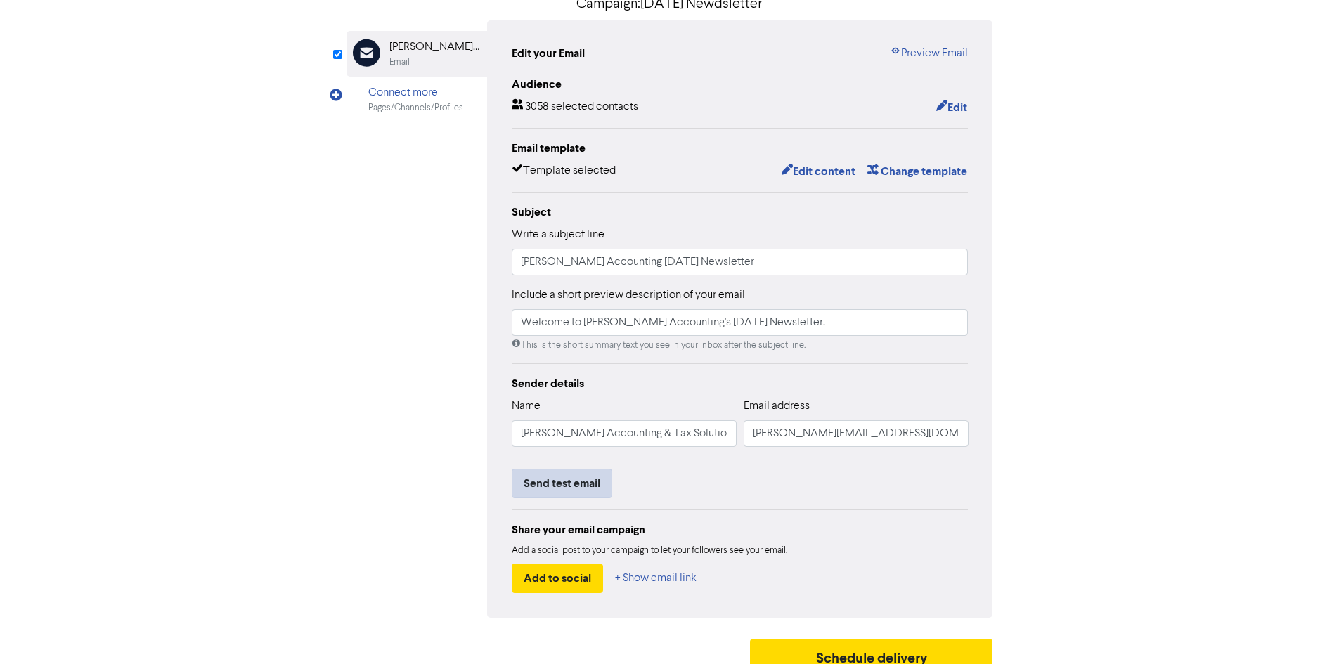 This screenshot has height=664, width=1339. I want to click on div: Template selected, so click(564, 171).